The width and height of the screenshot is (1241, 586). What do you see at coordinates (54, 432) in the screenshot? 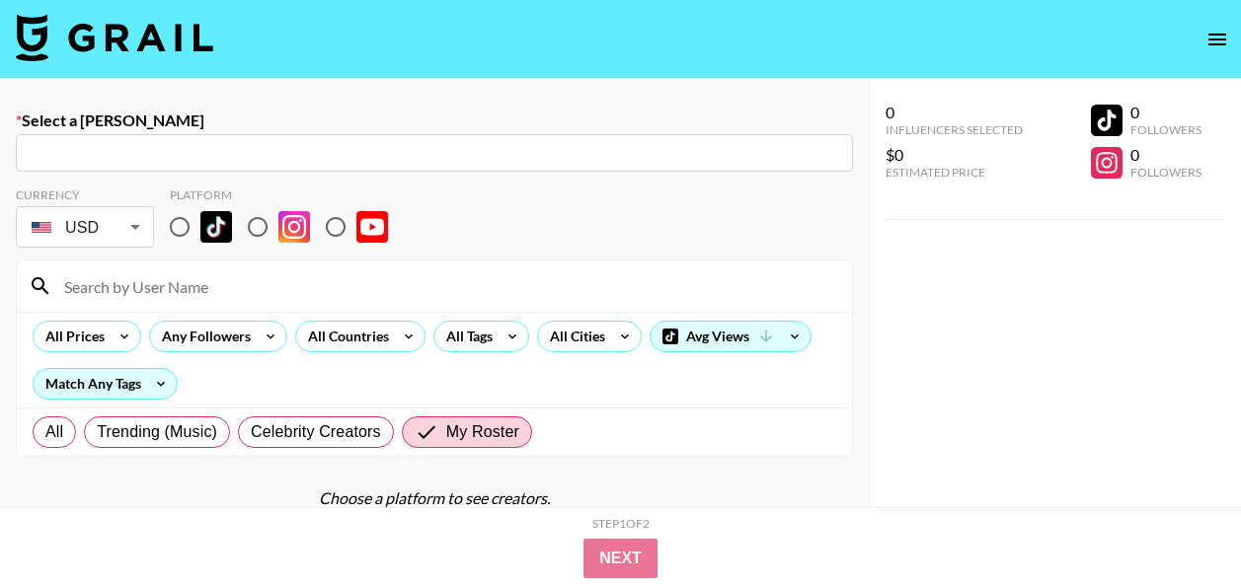
I see `span: All` at bounding box center [54, 432].